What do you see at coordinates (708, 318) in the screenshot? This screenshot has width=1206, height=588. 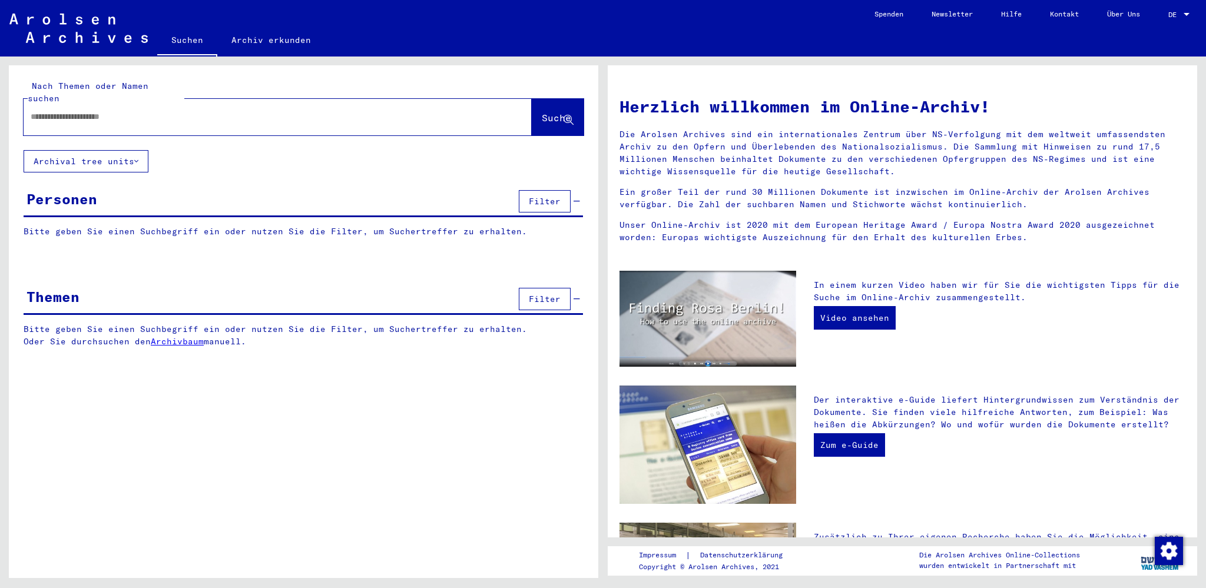 I see `img: video.jpg` at bounding box center [708, 318].